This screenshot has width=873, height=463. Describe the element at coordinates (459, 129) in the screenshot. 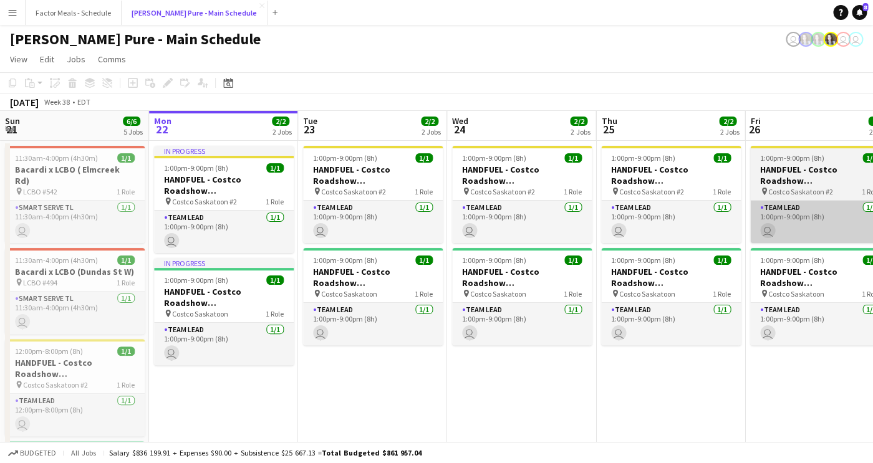

I see `span: 24` at that location.